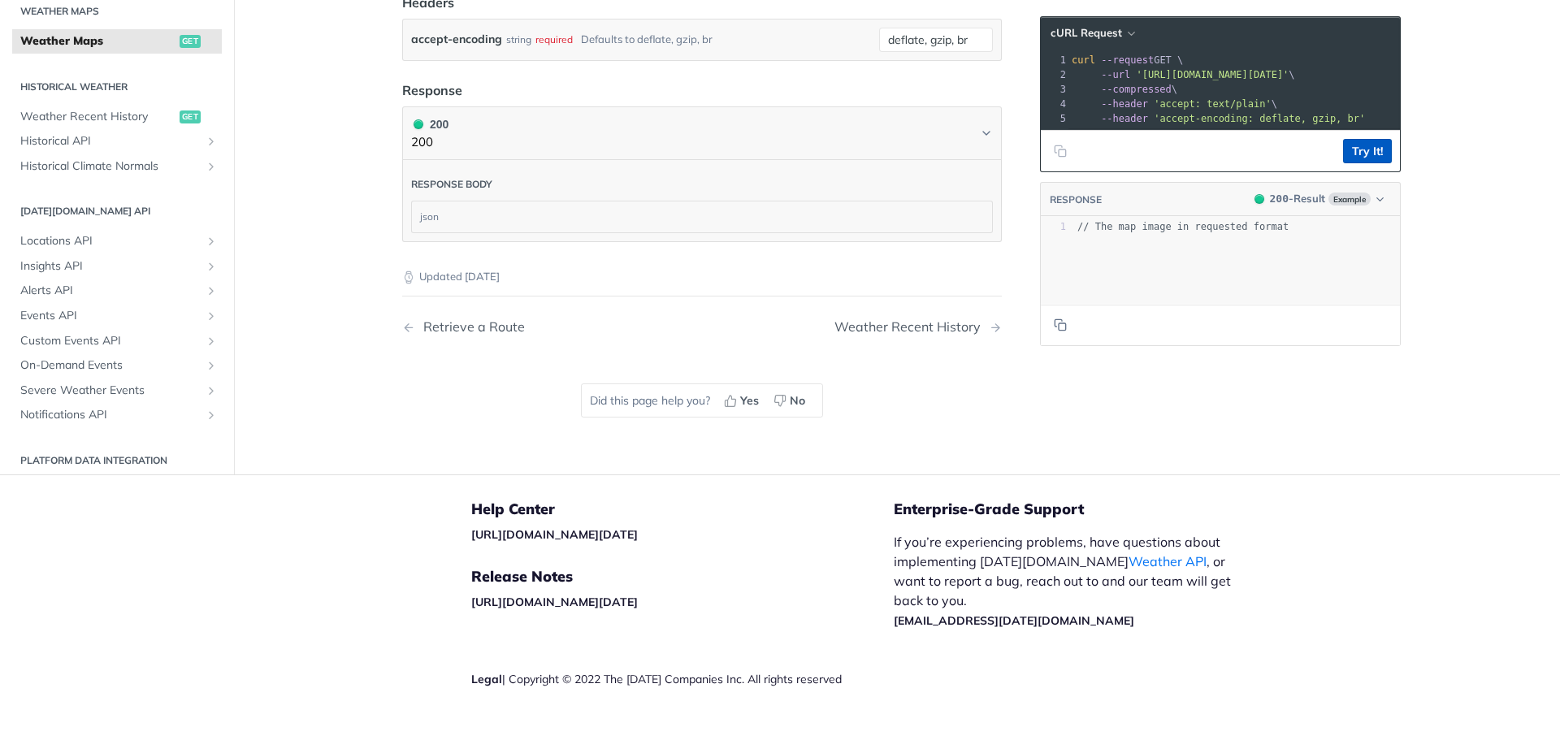  I want to click on div: Response, so click(432, 90).